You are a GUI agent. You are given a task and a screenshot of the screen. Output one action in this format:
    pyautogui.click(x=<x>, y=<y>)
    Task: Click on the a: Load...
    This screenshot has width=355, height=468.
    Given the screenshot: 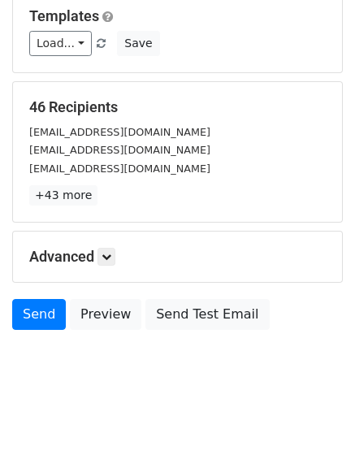 What is the action you would take?
    pyautogui.click(x=60, y=43)
    